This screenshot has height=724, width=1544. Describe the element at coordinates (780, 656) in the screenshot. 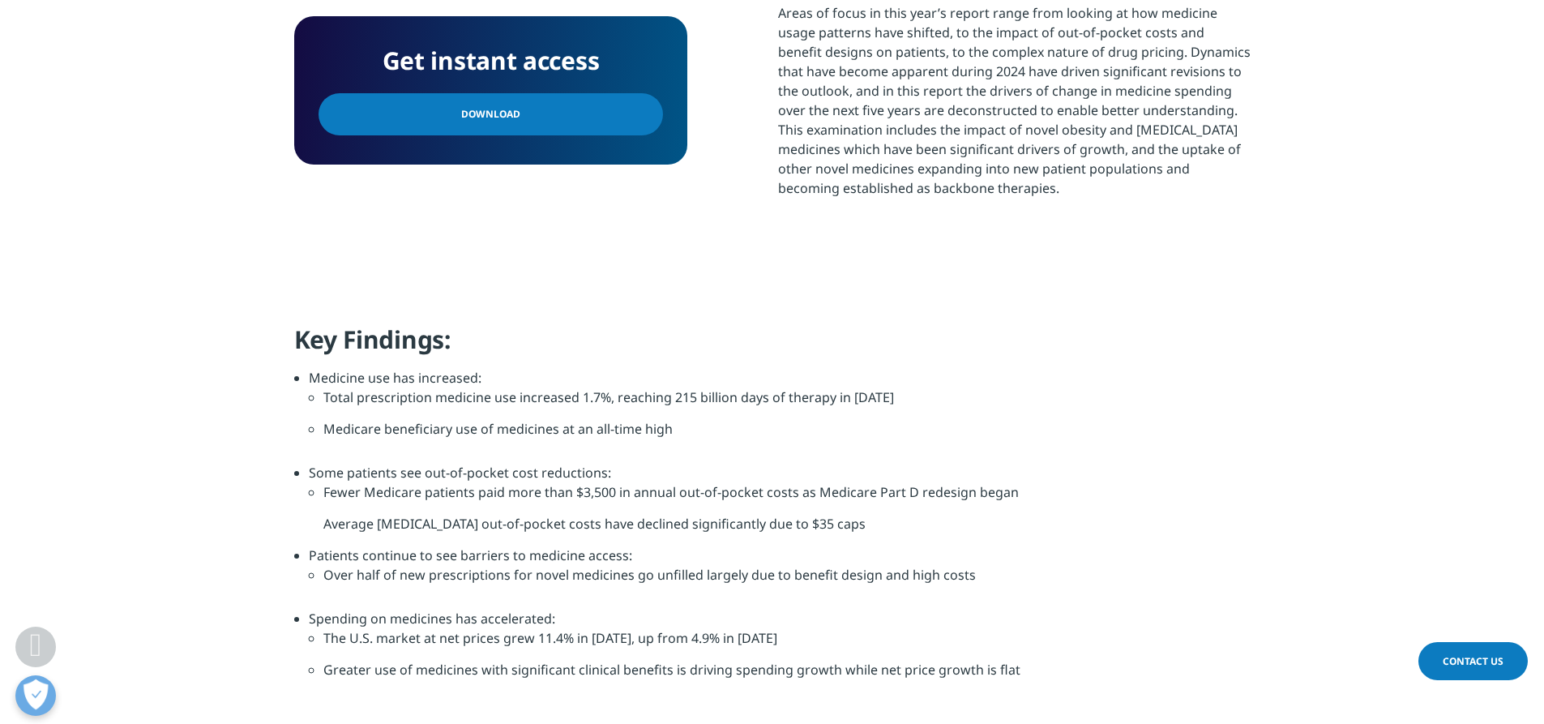

I see `li: Spending on medicines has accelerated:` at that location.